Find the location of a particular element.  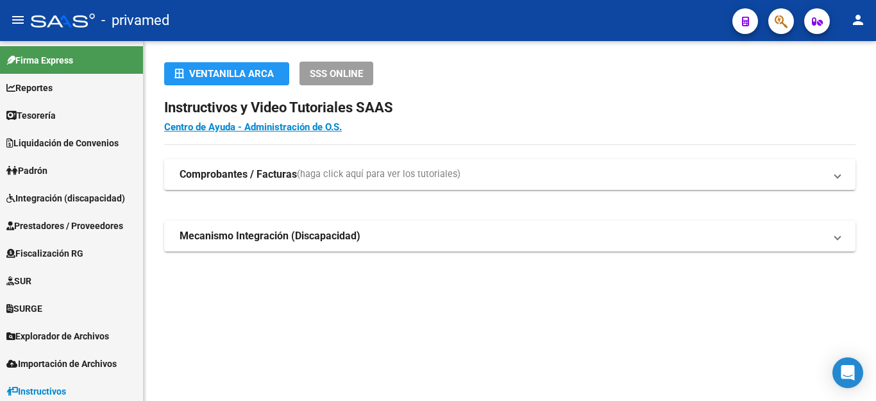

strong: Comprobantes / Facturas is located at coordinates (238, 174).